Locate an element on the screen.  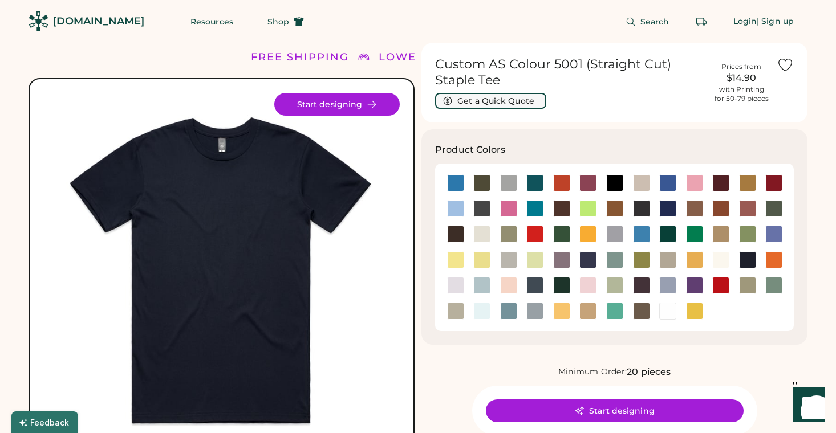
div: Prices from is located at coordinates (741, 67).